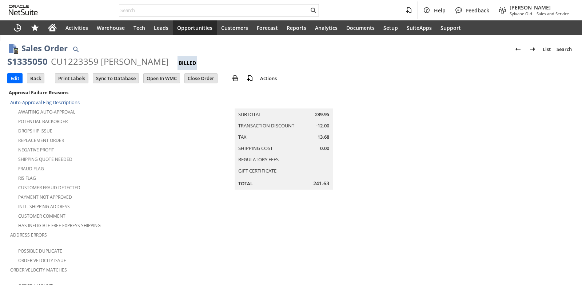 The image size is (582, 285). I want to click on span: 13.68, so click(323, 137).